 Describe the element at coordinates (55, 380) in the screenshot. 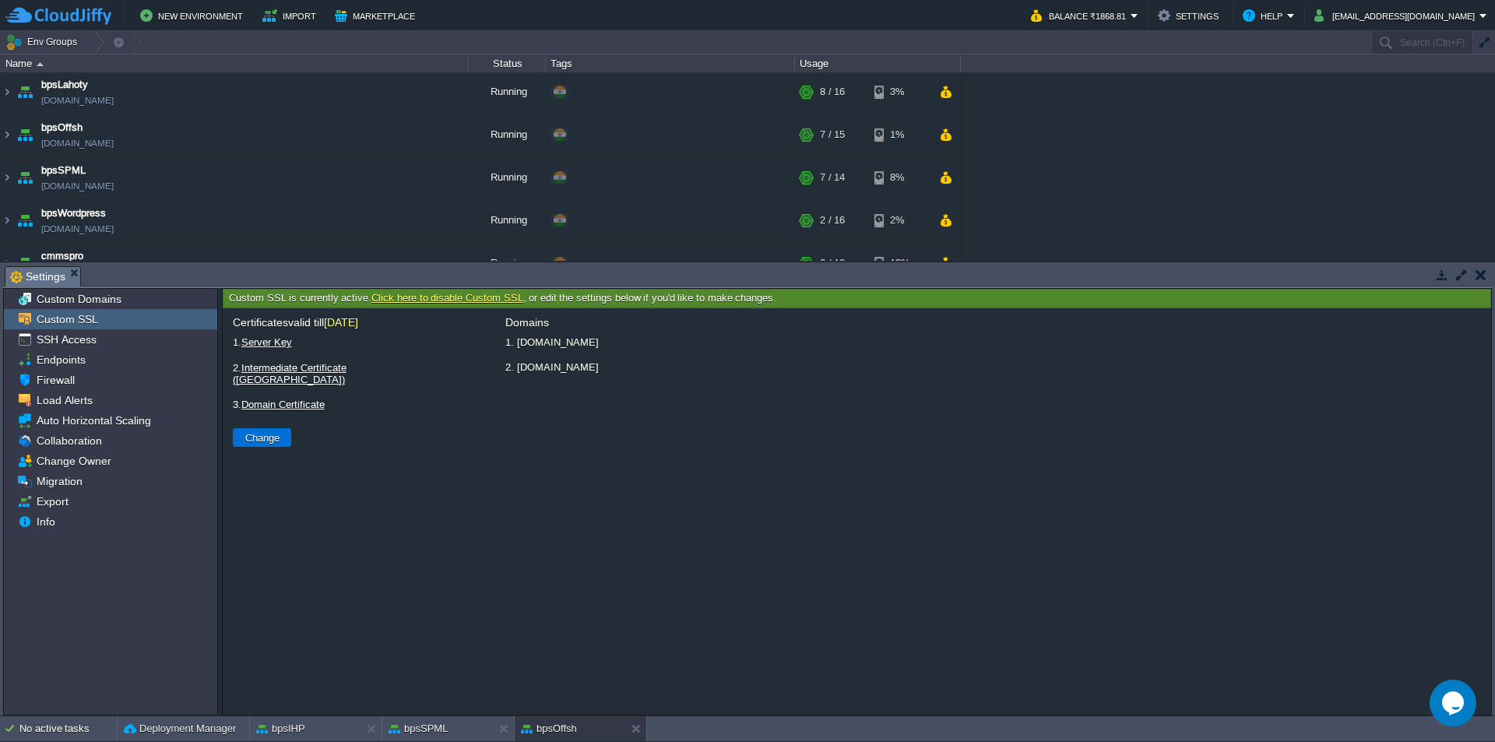

I see `span: Firewall` at that location.